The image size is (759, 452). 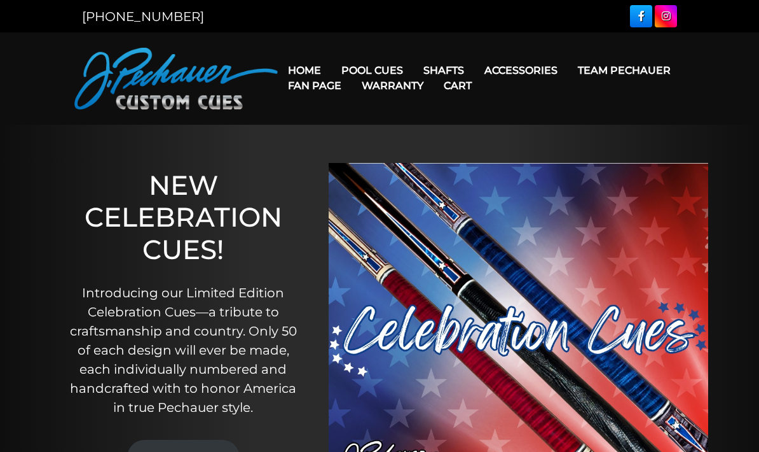 What do you see at coordinates (458, 85) in the screenshot?
I see `a: Cart` at bounding box center [458, 85].